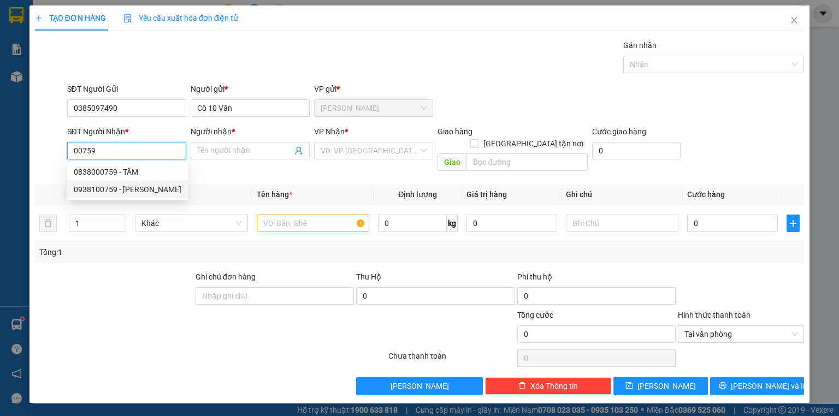  I want to click on span: VP Nhận, so click(329, 132).